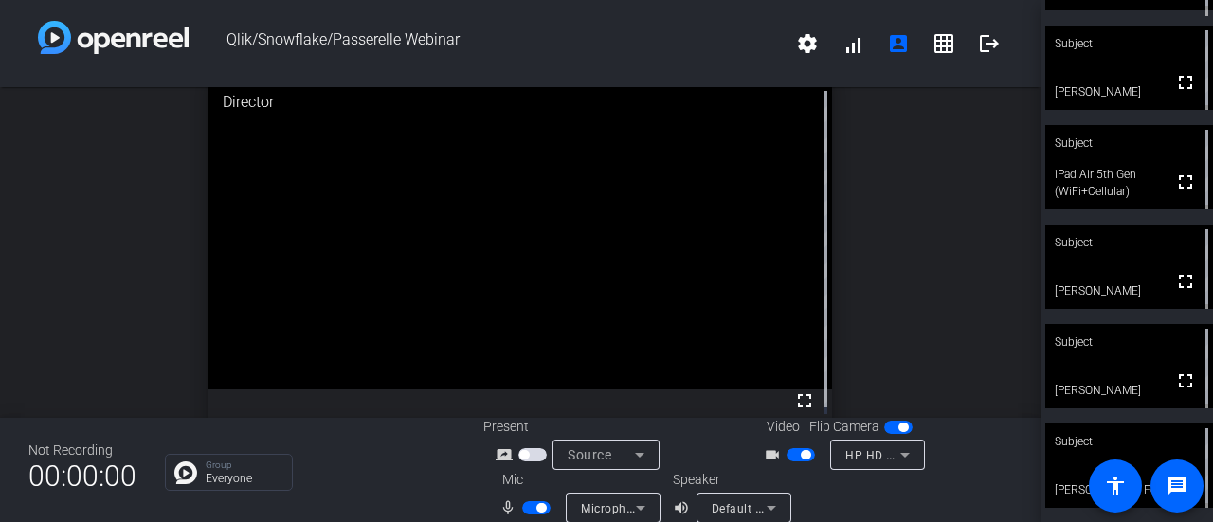 The width and height of the screenshot is (1213, 522). I want to click on span: Flip Camera, so click(844, 426).